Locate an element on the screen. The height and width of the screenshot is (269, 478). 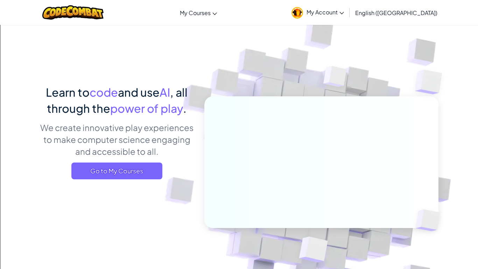
a: My Courses is located at coordinates (198, 13).